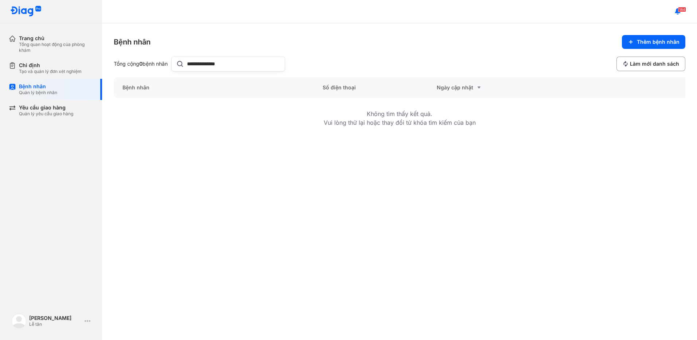 This screenshot has height=340, width=697. Describe the element at coordinates (141, 63) in the screenshot. I see `span: 0` at that location.